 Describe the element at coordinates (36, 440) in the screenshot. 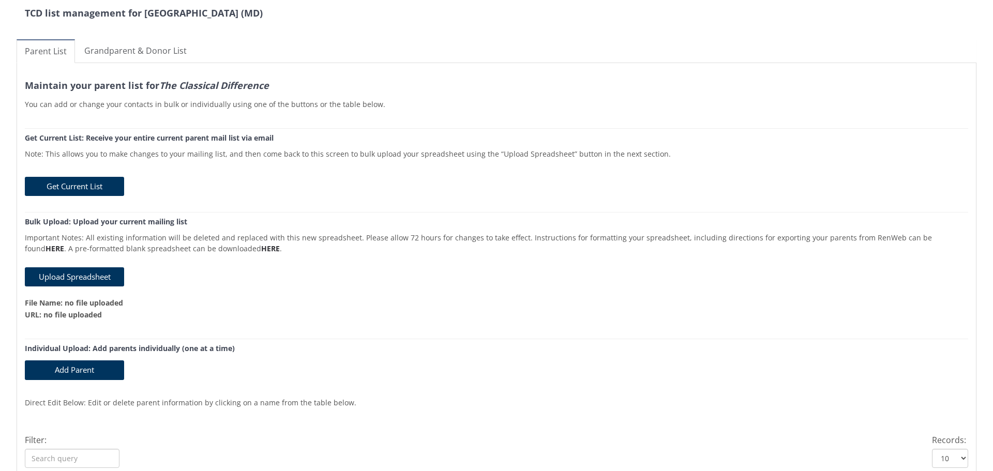

I see `label: Filter:` at that location.